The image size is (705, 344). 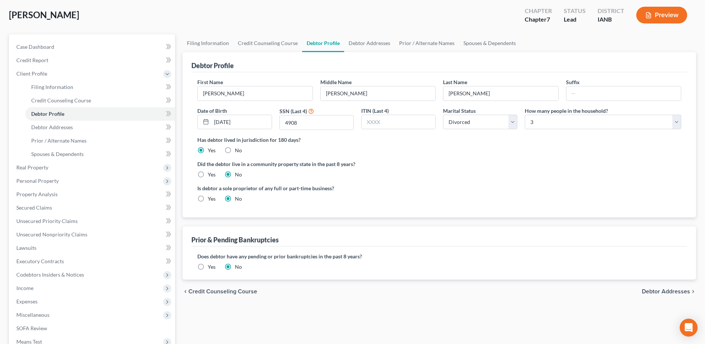 I want to click on label: Does debtor have any pending or prior bankruptcies in the past 8 years?, so click(x=440, y=256).